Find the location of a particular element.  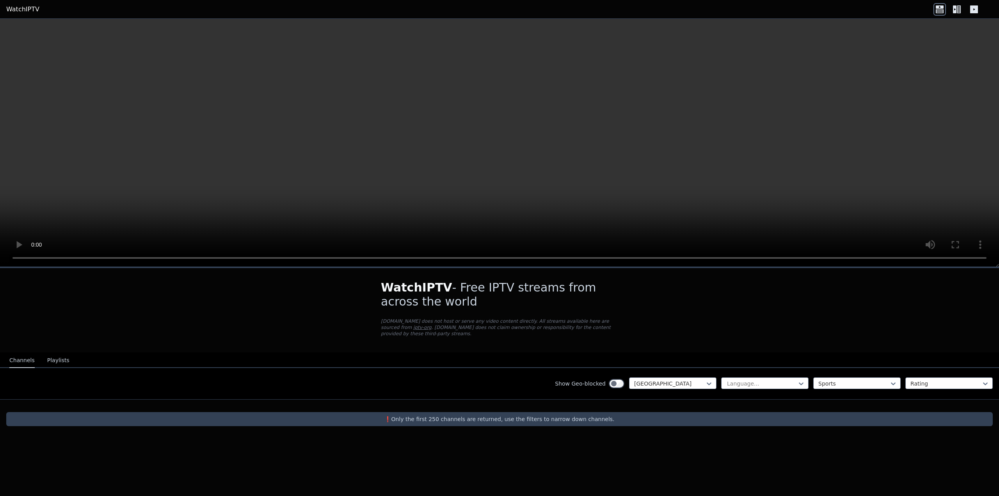

a: iptv-org is located at coordinates (422, 327).